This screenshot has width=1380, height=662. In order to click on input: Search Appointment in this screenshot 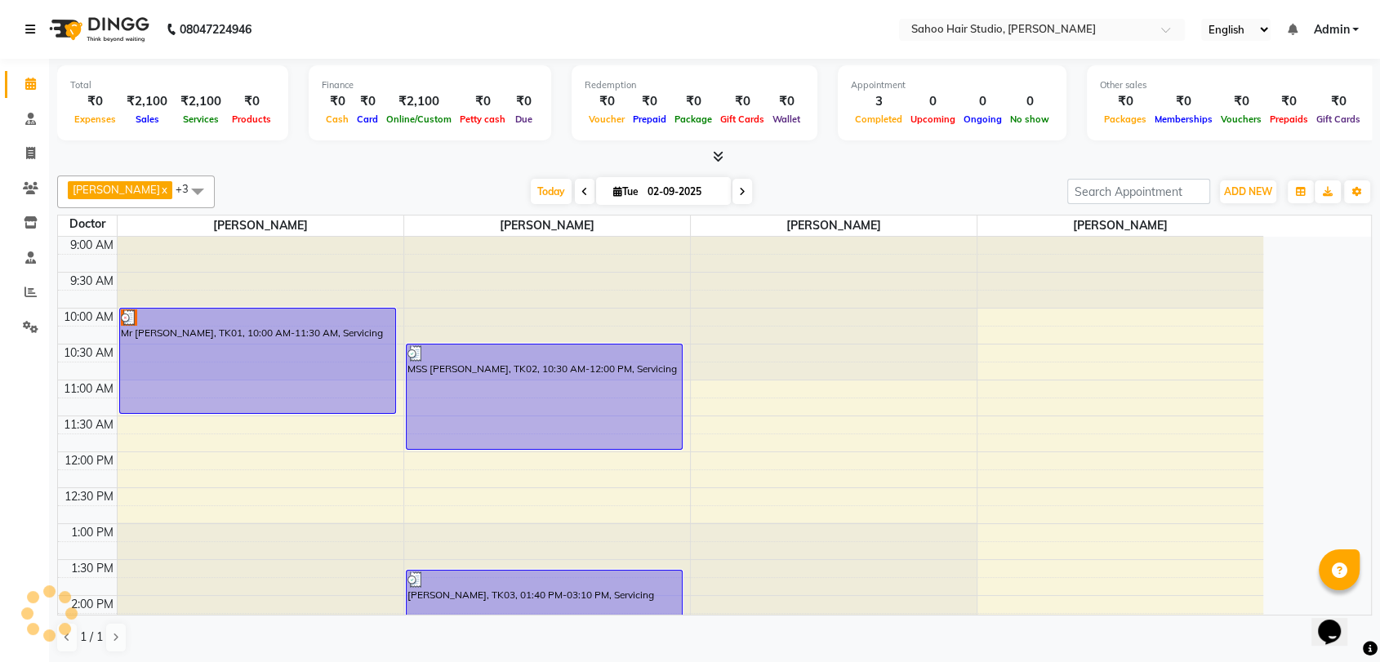, I will do `click(1138, 191)`.